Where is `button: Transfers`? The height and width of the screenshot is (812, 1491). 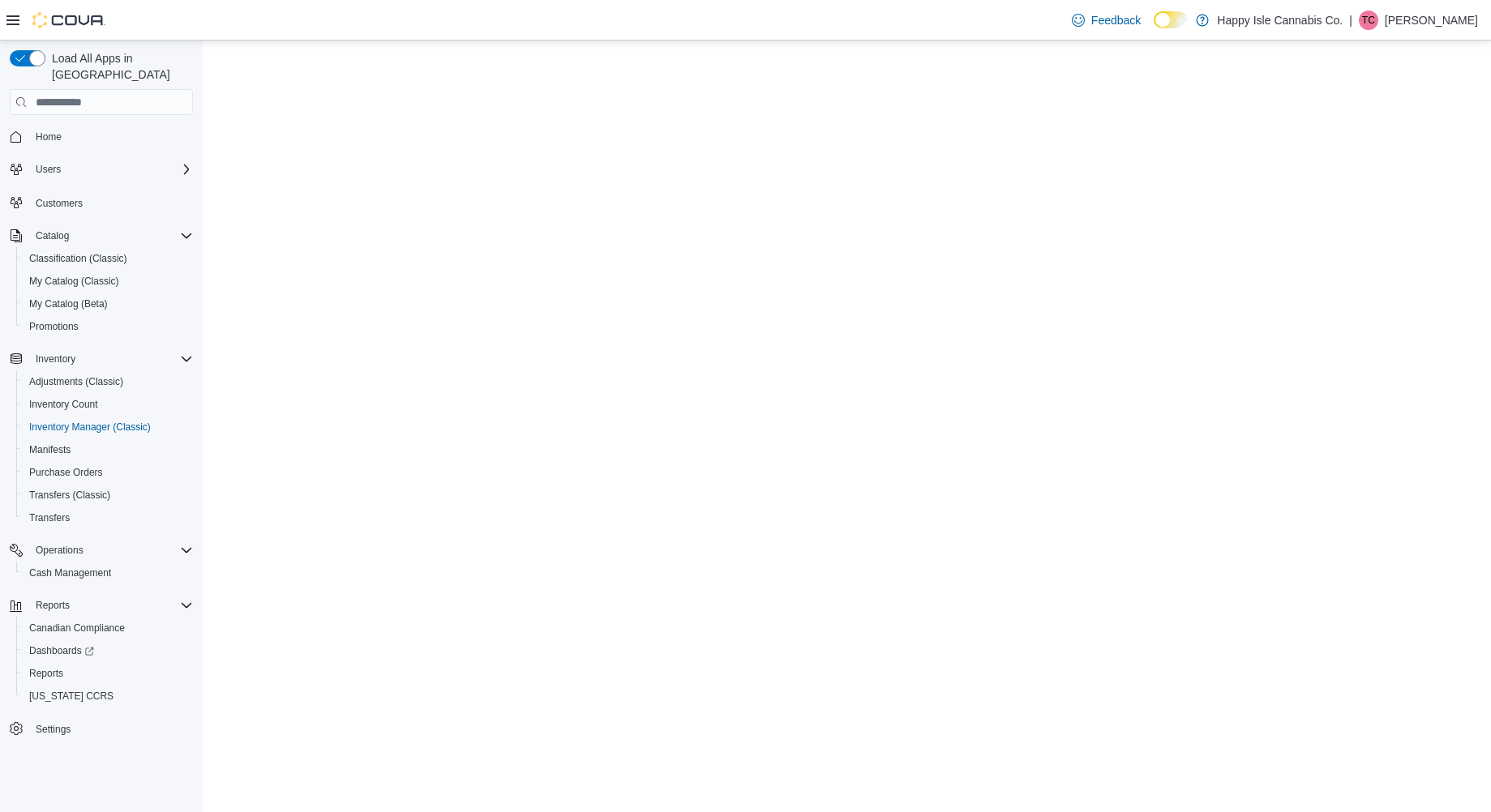
button: Transfers is located at coordinates (108, 518).